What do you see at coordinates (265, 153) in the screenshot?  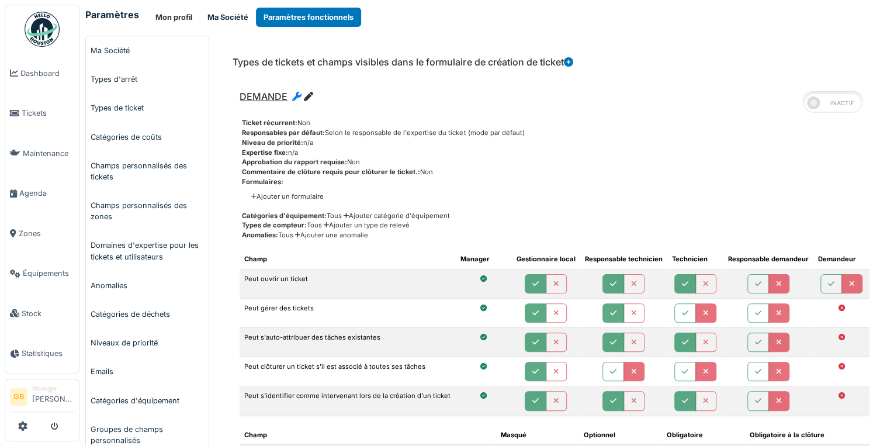 I see `span: Expertise fixe:` at bounding box center [265, 153].